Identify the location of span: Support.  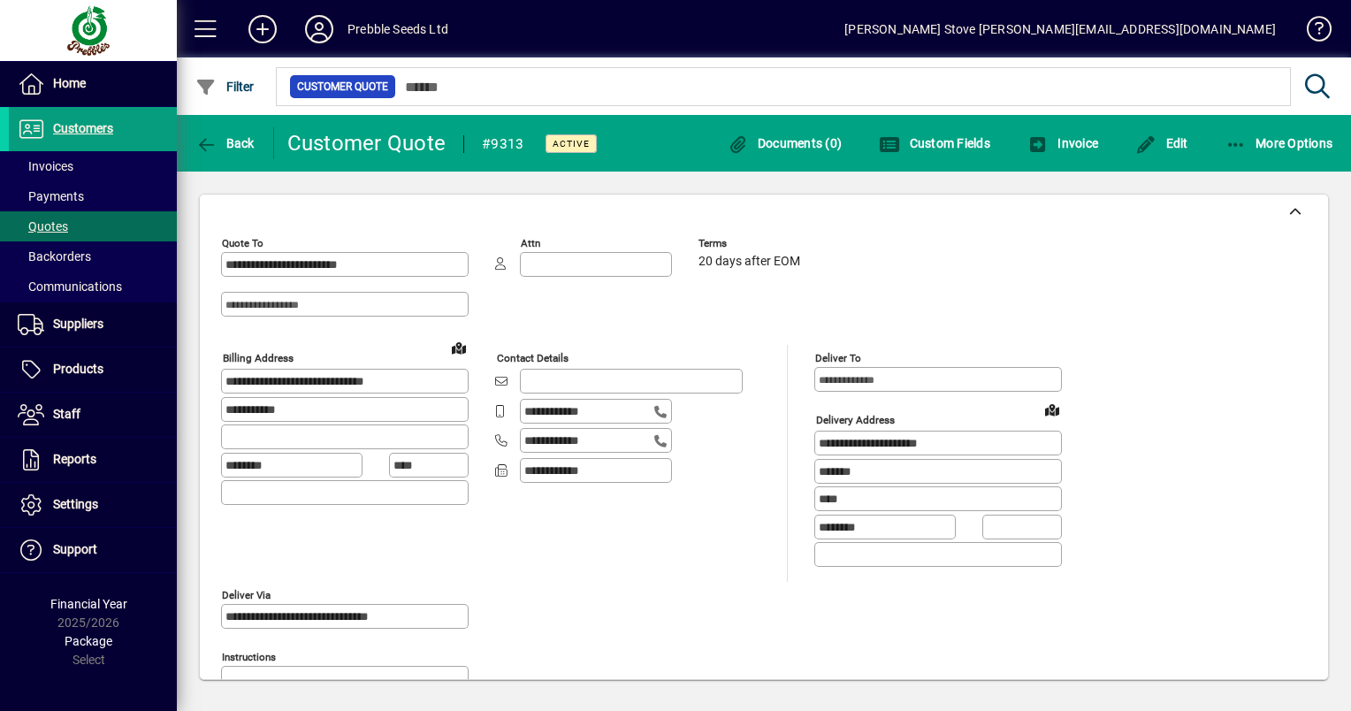
(75, 549).